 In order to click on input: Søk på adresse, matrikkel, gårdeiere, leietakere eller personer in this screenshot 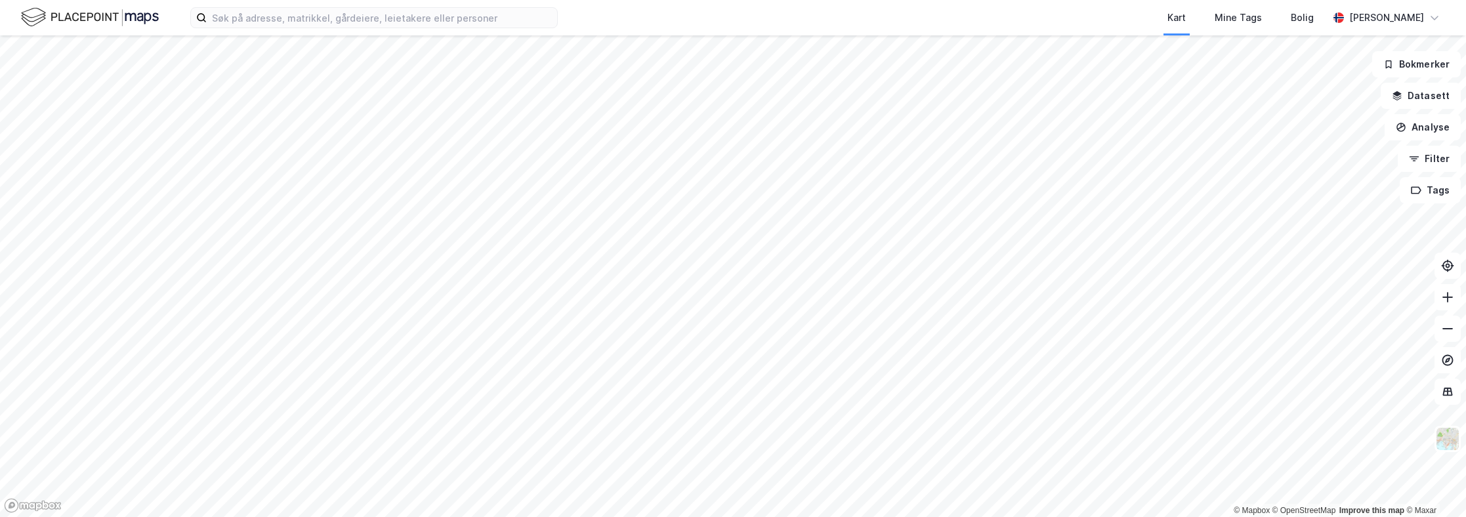, I will do `click(382, 18)`.